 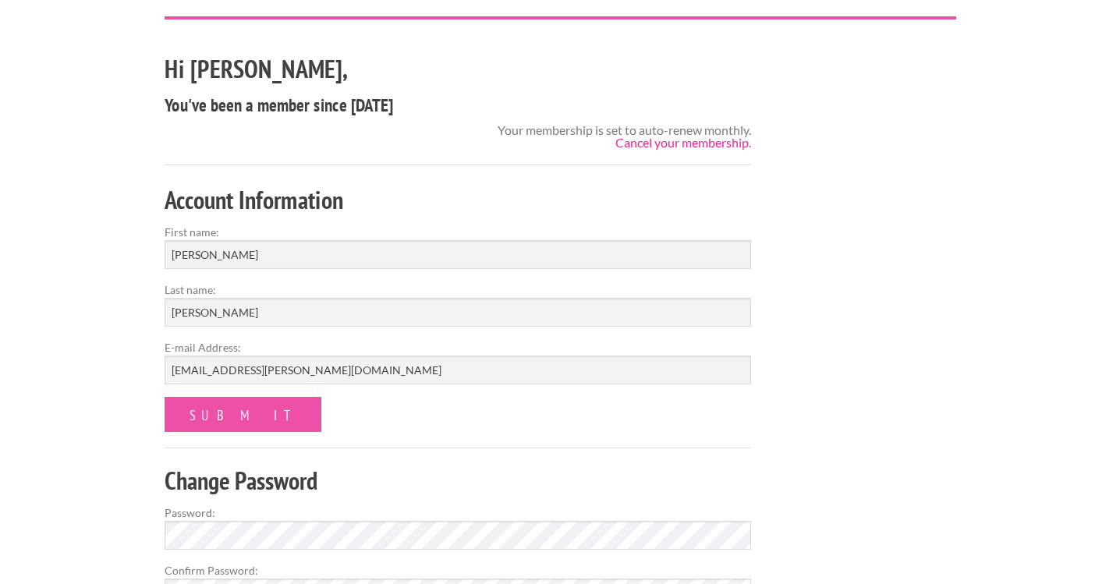 What do you see at coordinates (624, 136) in the screenshot?
I see `div: Your membership is set to auto-renew monthly.` at bounding box center [624, 136].